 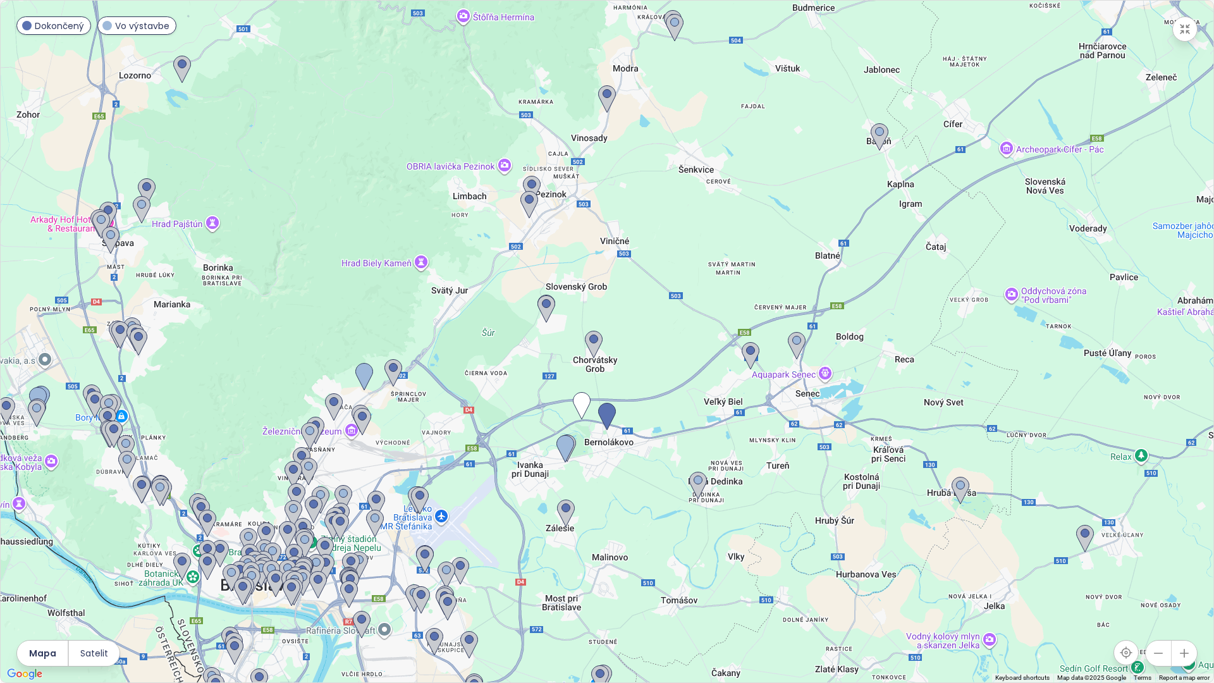 What do you see at coordinates (42, 653) in the screenshot?
I see `button: Mapa` at bounding box center [42, 653].